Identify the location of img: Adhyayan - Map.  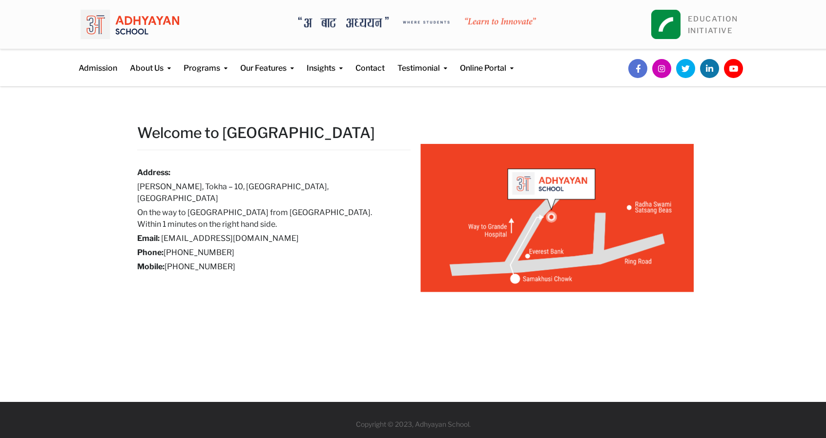
(557, 218).